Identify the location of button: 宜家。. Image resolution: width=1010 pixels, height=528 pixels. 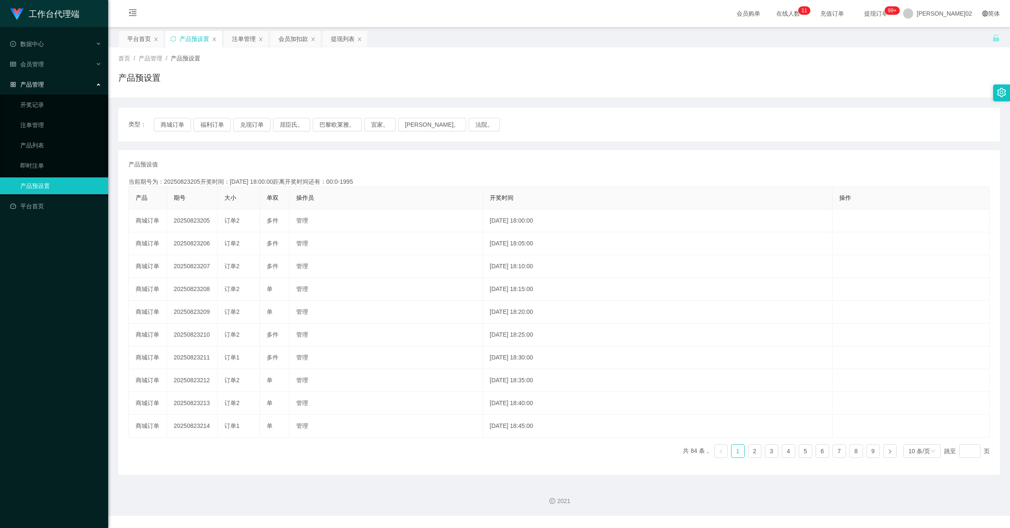
(380, 125).